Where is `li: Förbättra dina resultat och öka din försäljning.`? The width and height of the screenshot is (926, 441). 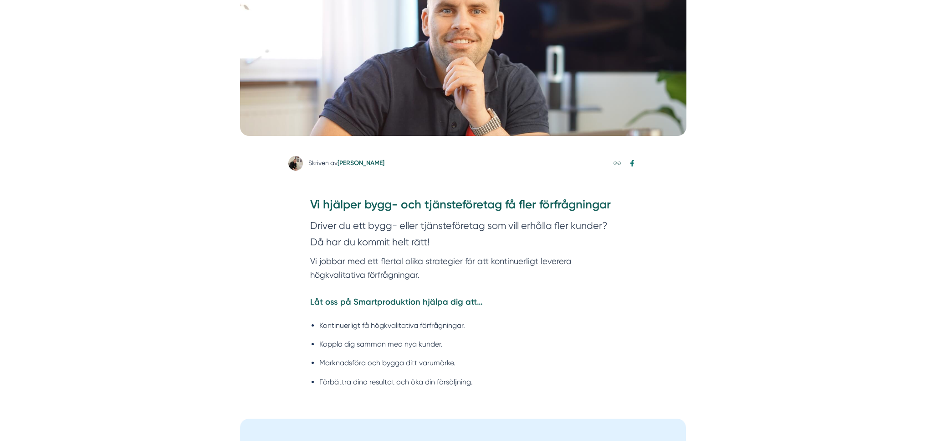
li: Förbättra dina resultat och öka din försäljning. is located at coordinates (468, 381).